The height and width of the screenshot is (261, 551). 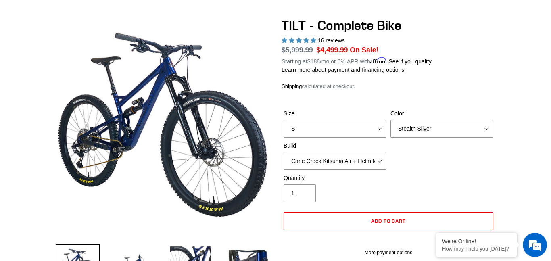 I want to click on label: Quantity, so click(x=335, y=178).